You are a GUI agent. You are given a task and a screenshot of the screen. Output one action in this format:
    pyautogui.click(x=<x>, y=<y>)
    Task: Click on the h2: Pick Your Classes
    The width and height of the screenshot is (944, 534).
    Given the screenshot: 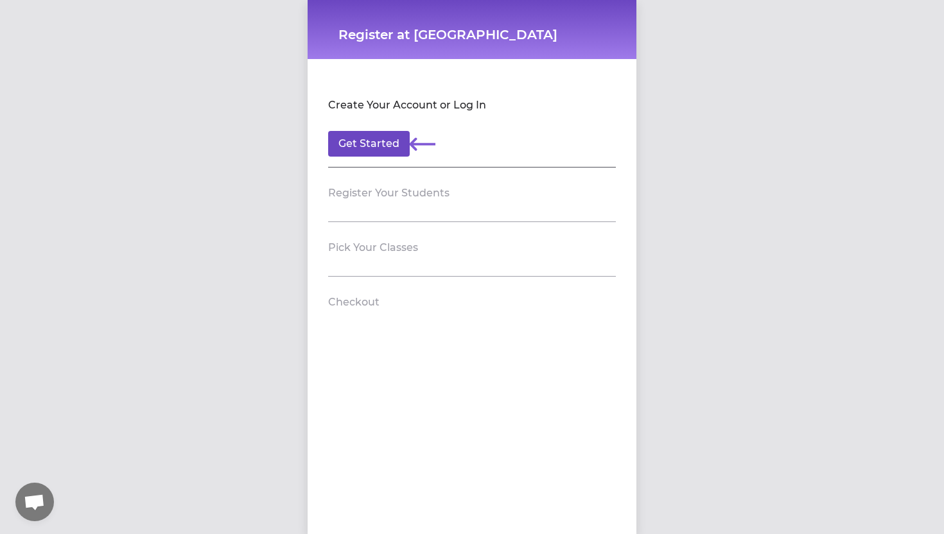 What is the action you would take?
    pyautogui.click(x=373, y=248)
    